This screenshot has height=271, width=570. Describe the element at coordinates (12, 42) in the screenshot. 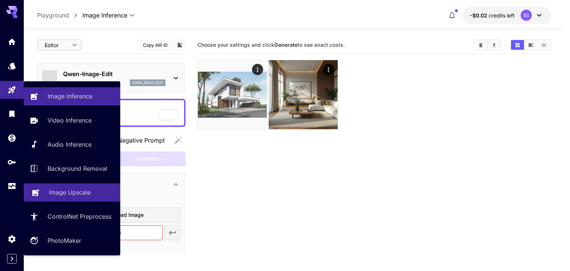

I see `div: Home` at that location.